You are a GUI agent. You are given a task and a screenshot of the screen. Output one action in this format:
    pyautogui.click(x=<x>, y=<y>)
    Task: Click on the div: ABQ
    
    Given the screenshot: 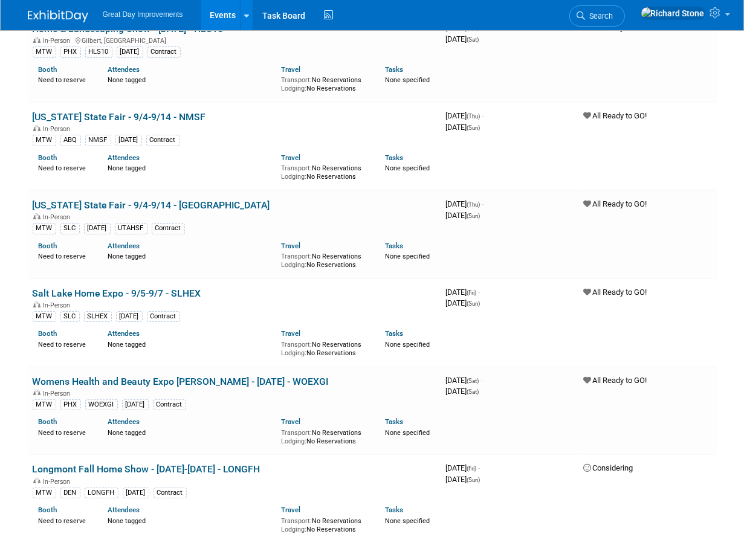 What is the action you would take?
    pyautogui.click(x=71, y=140)
    